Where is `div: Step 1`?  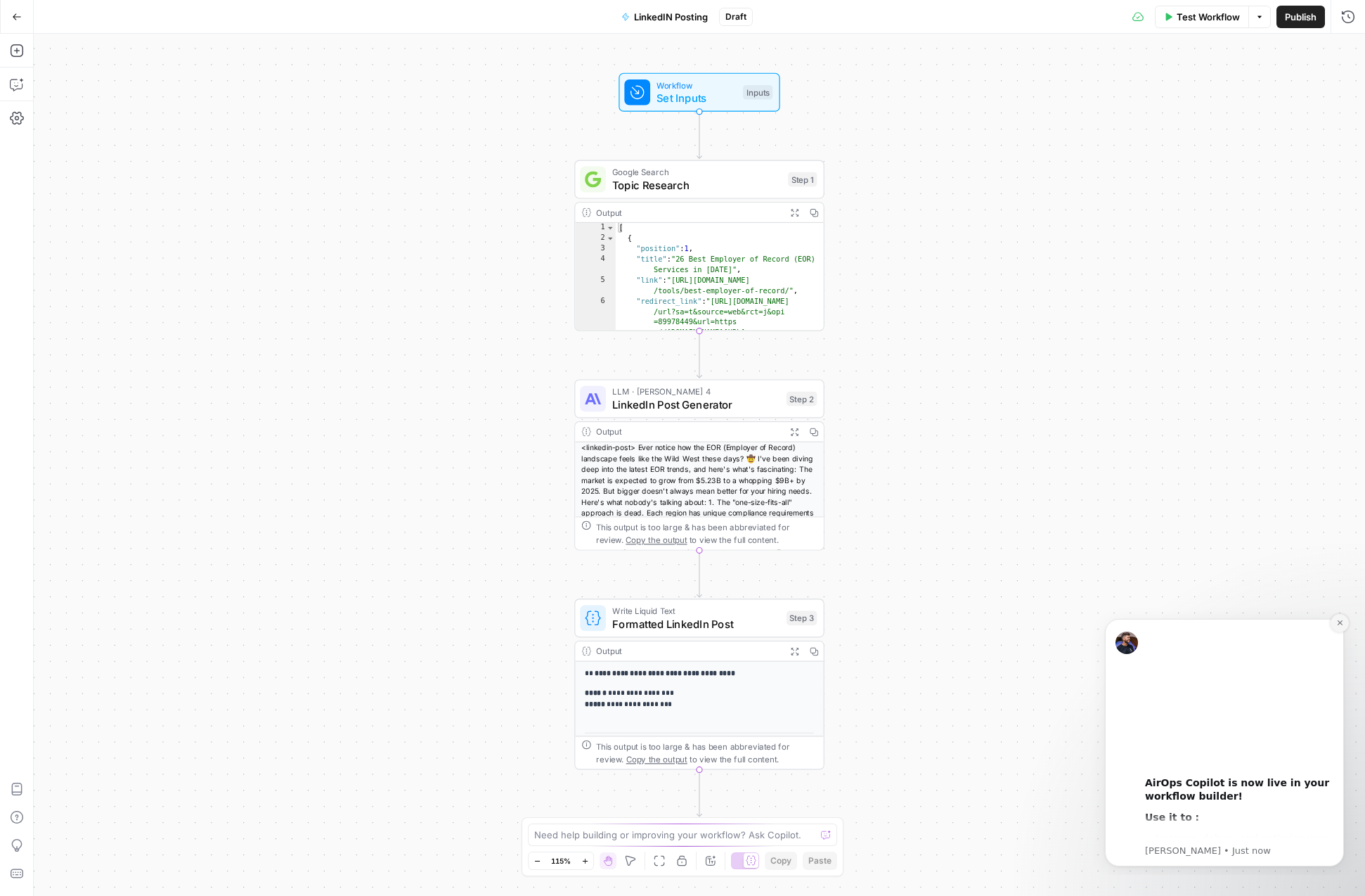
div: Step 1 is located at coordinates (802, 179).